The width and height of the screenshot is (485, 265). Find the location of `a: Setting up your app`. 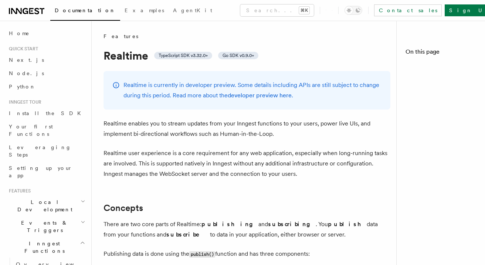

a: Setting up your app is located at coordinates (46, 171).